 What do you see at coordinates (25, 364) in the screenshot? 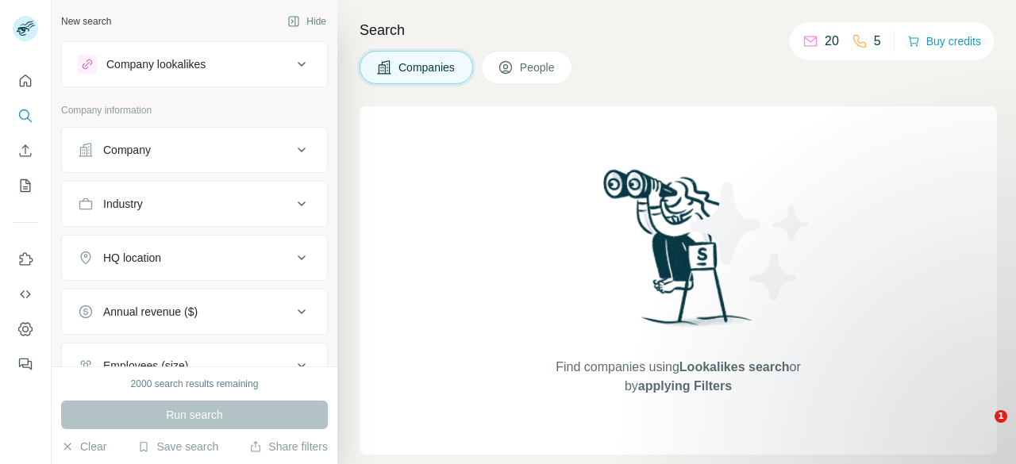
I see `button: Feedback` at bounding box center [25, 364].